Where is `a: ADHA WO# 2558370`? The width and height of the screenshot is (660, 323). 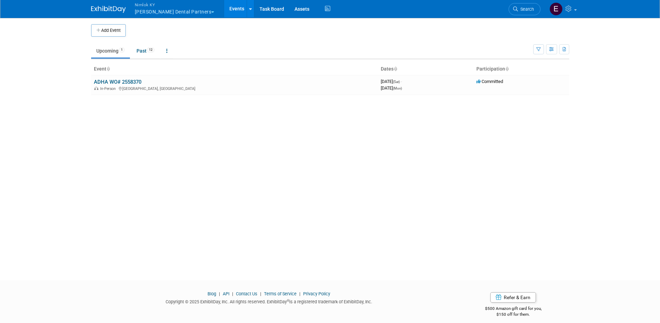
a: ADHA WO# 2558370 is located at coordinates (117, 82).